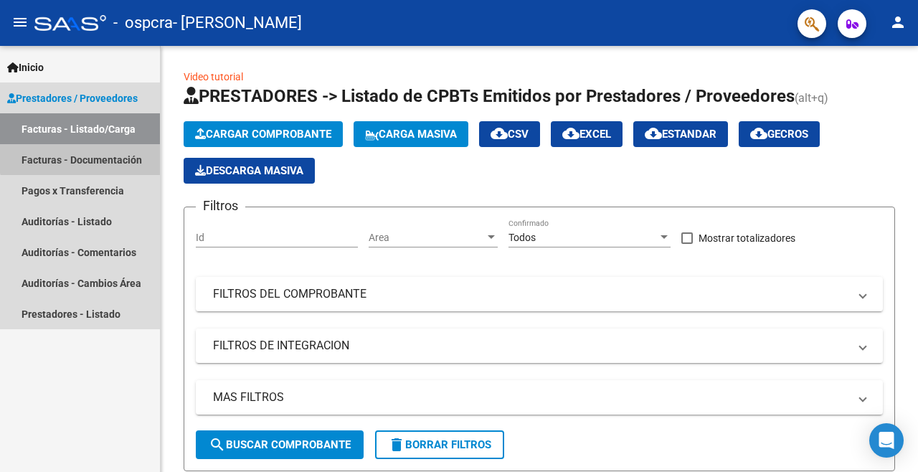 The width and height of the screenshot is (918, 472). Describe the element at coordinates (898, 22) in the screenshot. I see `mat-icon: person` at that location.